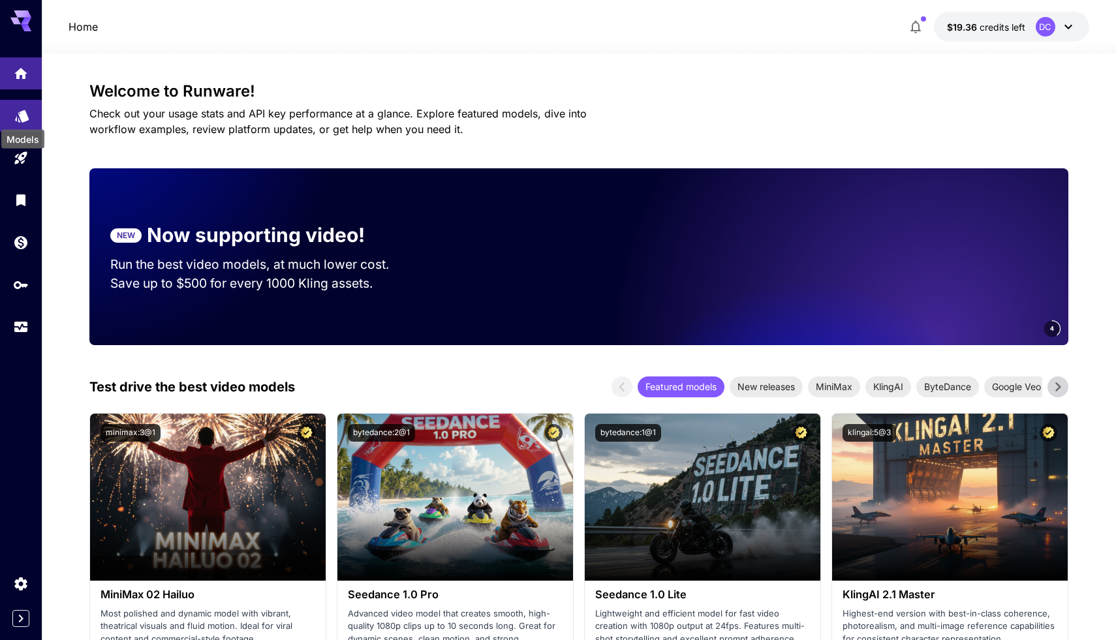 This screenshot has height=640, width=1116. What do you see at coordinates (888, 386) in the screenshot?
I see `span: KlingAI` at bounding box center [888, 386].